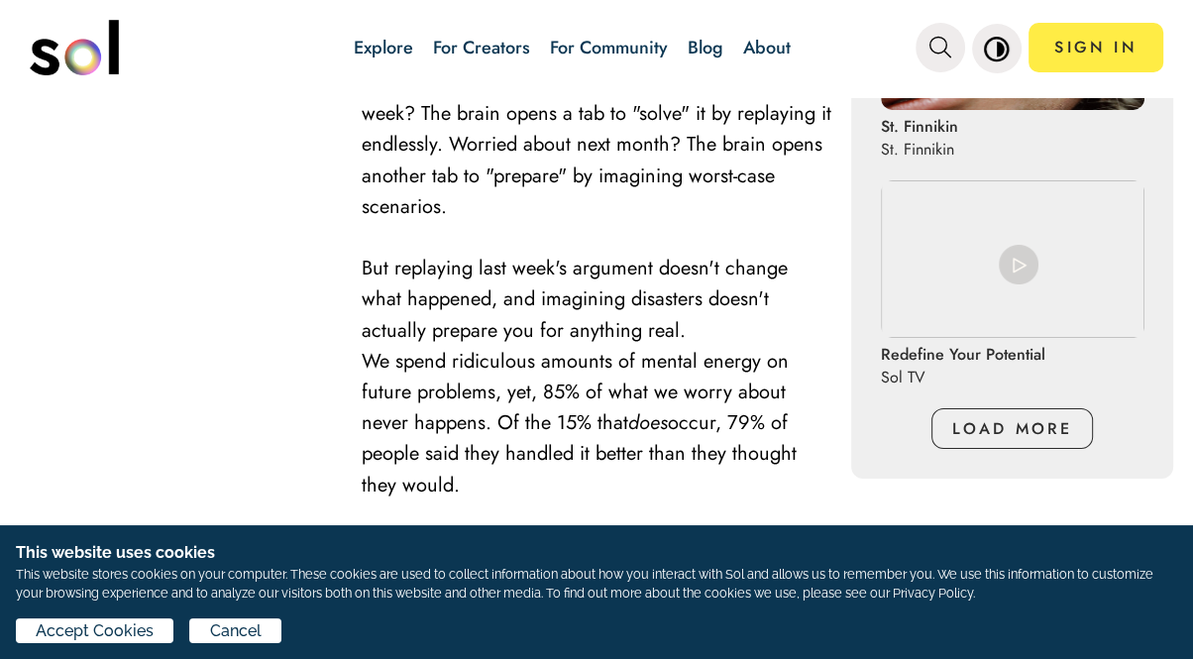  Describe the element at coordinates (575, 298) in the screenshot. I see `span: But replaying last week's argument doesn't change what happened, and imagining disasters doesn't ...` at that location.